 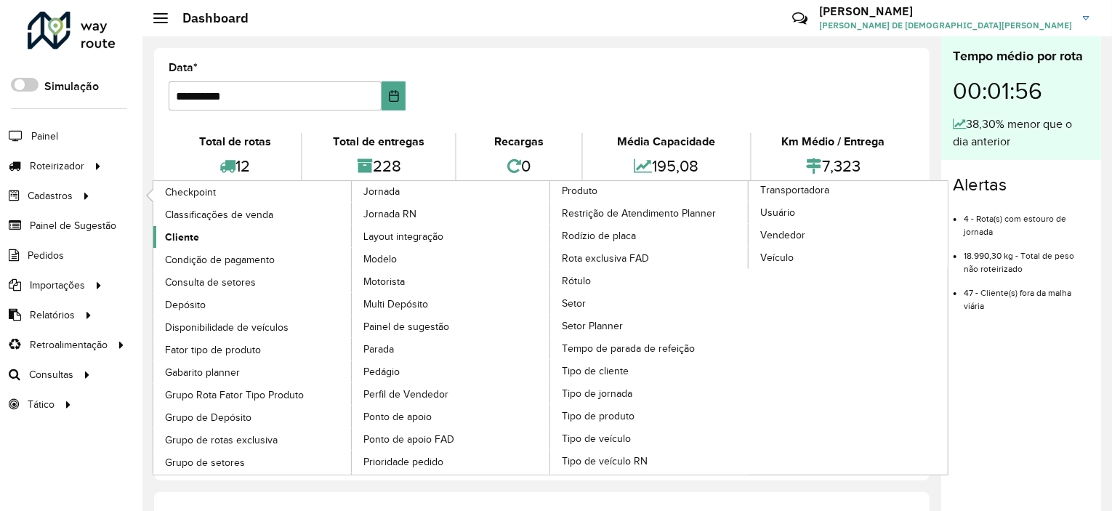 What do you see at coordinates (848, 235) in the screenshot?
I see `a: Vendedor` at bounding box center [848, 235].